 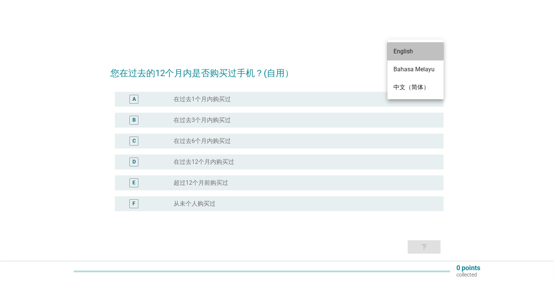 I want to click on h2: 您在过去的12个月内是否购买过手机？(自用）, so click(x=277, y=70).